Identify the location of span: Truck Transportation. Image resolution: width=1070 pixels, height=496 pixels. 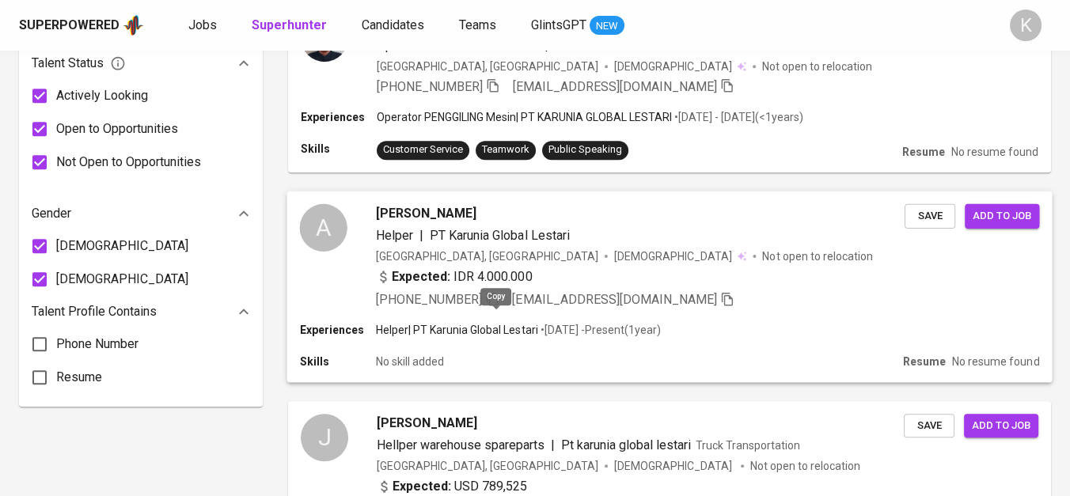
(748, 445).